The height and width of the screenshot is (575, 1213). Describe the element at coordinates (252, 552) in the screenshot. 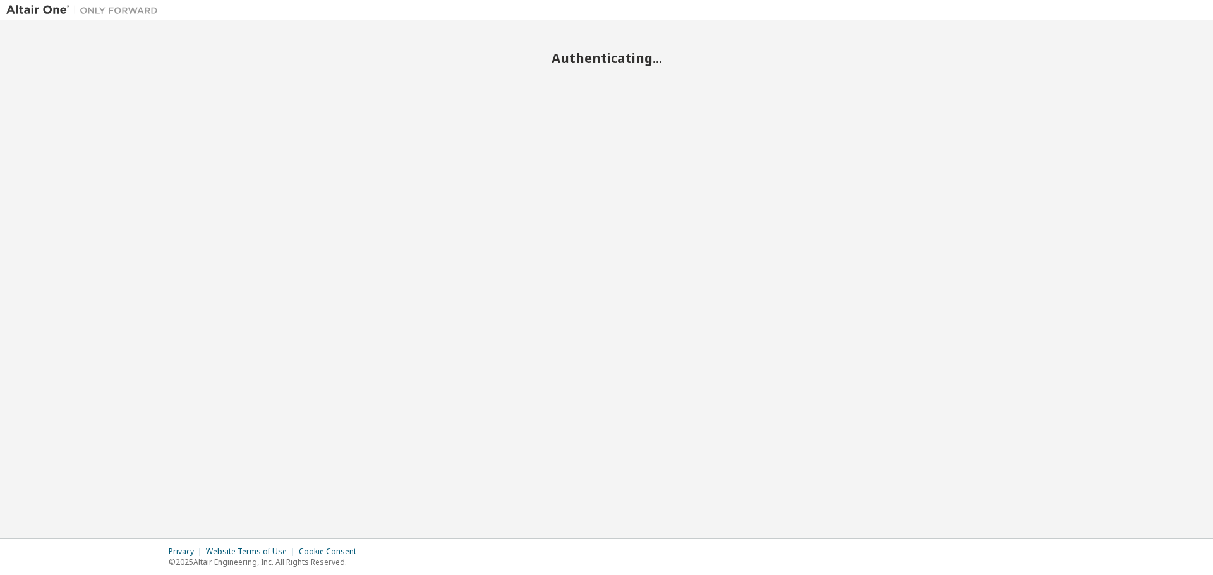

I see `div: Website Terms of Use` at that location.